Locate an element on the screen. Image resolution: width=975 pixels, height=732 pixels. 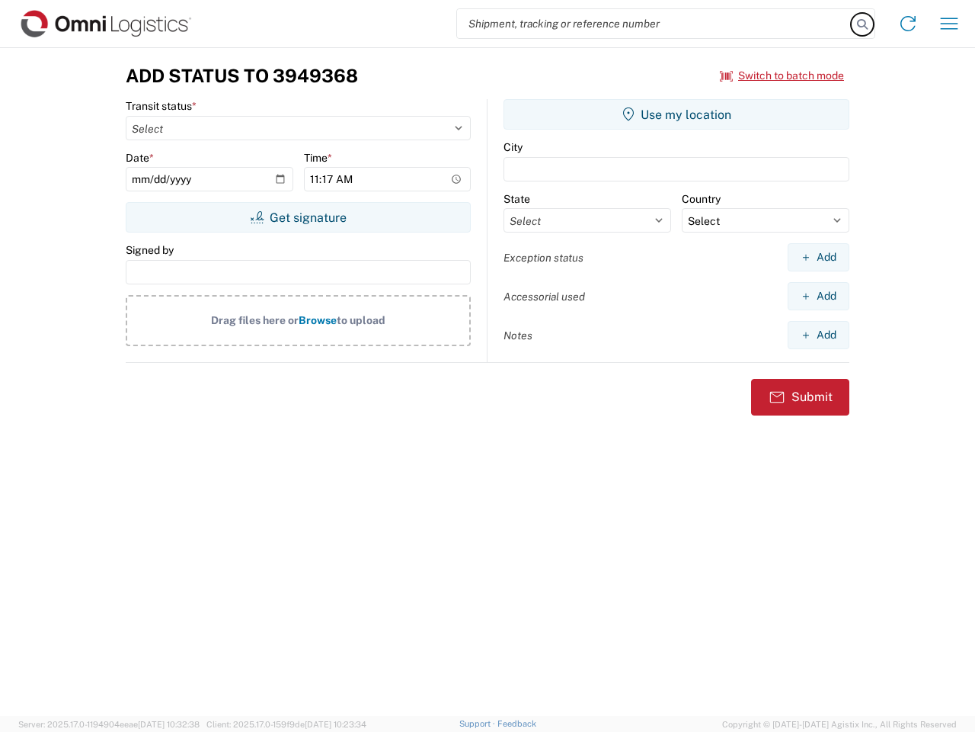
span: Server: 2025.17.0-1194904eeae is located at coordinates (109, 724).